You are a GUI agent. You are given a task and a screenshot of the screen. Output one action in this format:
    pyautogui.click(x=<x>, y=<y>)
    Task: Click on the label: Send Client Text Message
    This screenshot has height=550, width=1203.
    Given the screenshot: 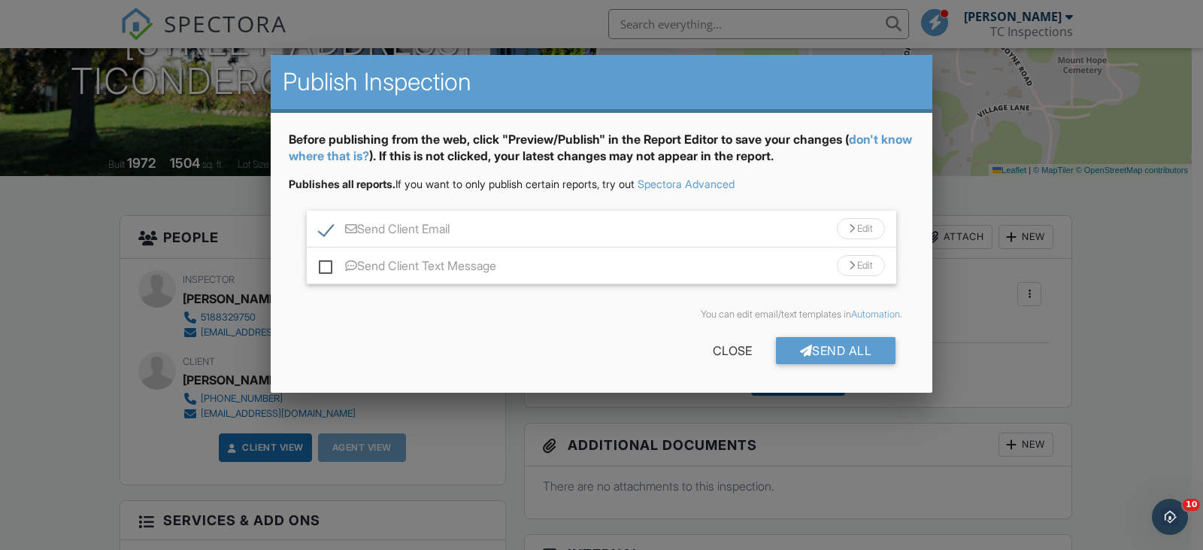 What is the action you would take?
    pyautogui.click(x=407, y=268)
    